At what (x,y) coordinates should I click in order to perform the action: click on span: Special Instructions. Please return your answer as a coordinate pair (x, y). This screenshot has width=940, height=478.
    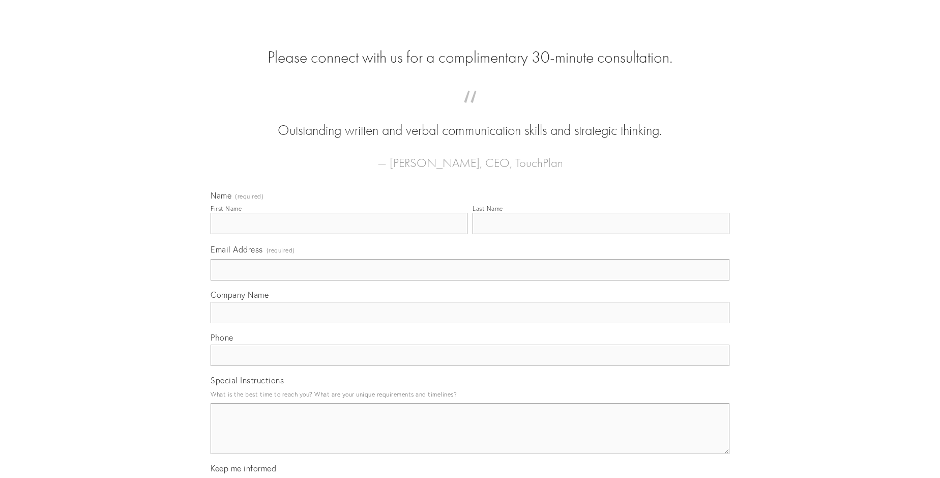
    Looking at the image, I should click on (247, 380).